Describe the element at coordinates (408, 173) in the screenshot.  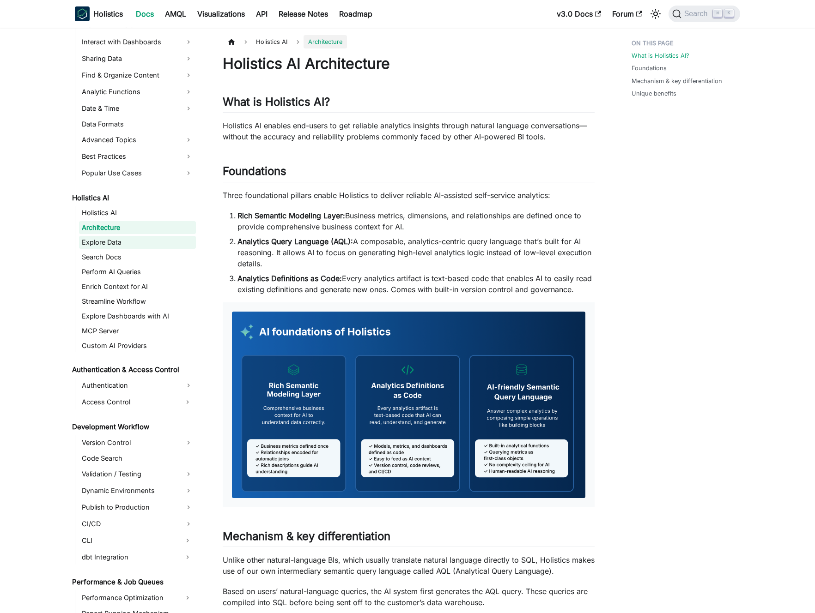
I see `h2: Foundations` at that location.